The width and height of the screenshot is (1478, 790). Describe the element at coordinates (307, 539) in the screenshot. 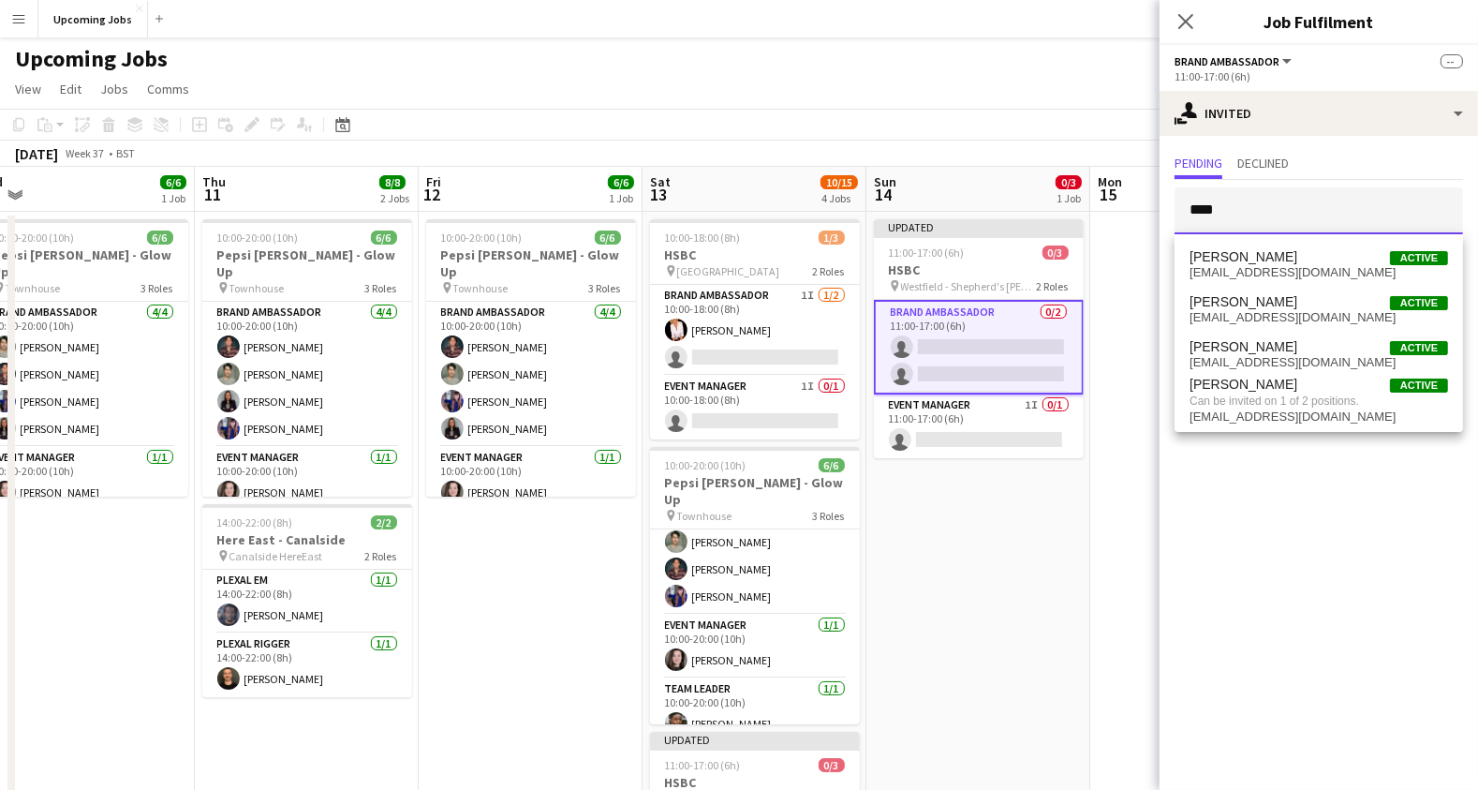

I see `h3: Here East - Canalside` at that location.